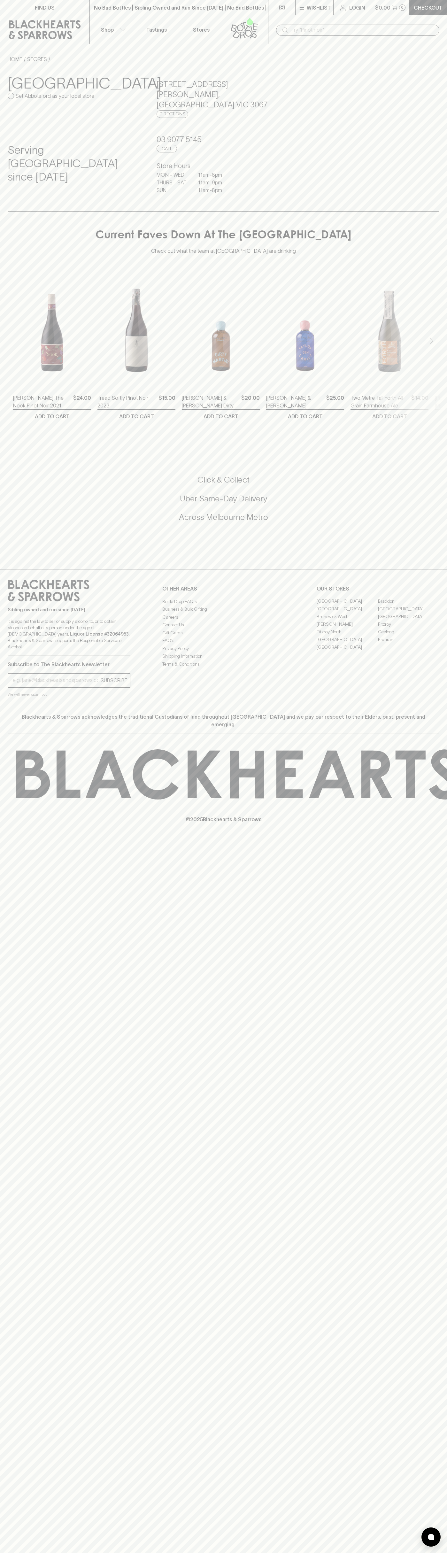  What do you see at coordinates (136, 329) in the screenshot?
I see `img: Tread Softly Pinot Noir 2023` at bounding box center [136, 329].